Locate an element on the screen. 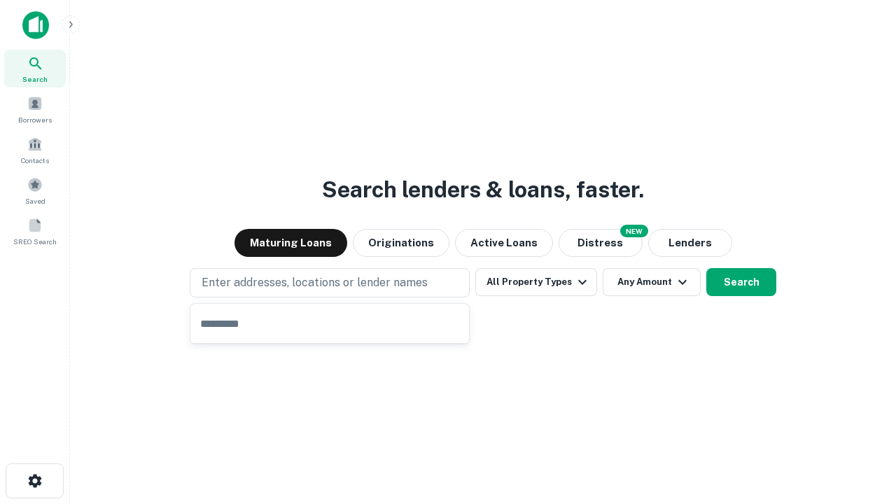  div: SREO Search is located at coordinates (35, 231).